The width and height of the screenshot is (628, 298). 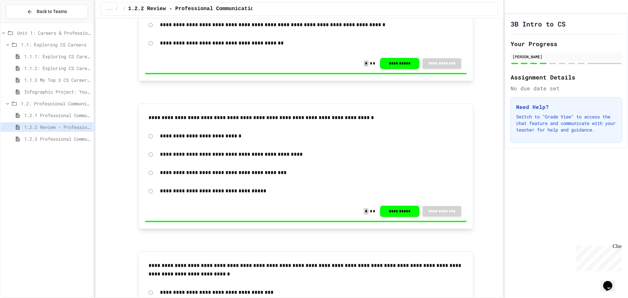 What do you see at coordinates (57, 56) in the screenshot?
I see `span: 1.1.1: Exploring CS Careers` at bounding box center [57, 56].